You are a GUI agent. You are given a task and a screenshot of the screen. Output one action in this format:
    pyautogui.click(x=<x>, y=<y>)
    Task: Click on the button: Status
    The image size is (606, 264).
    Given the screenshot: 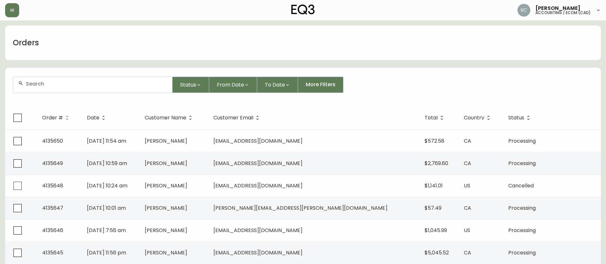 What is the action you would take?
    pyautogui.click(x=191, y=85)
    